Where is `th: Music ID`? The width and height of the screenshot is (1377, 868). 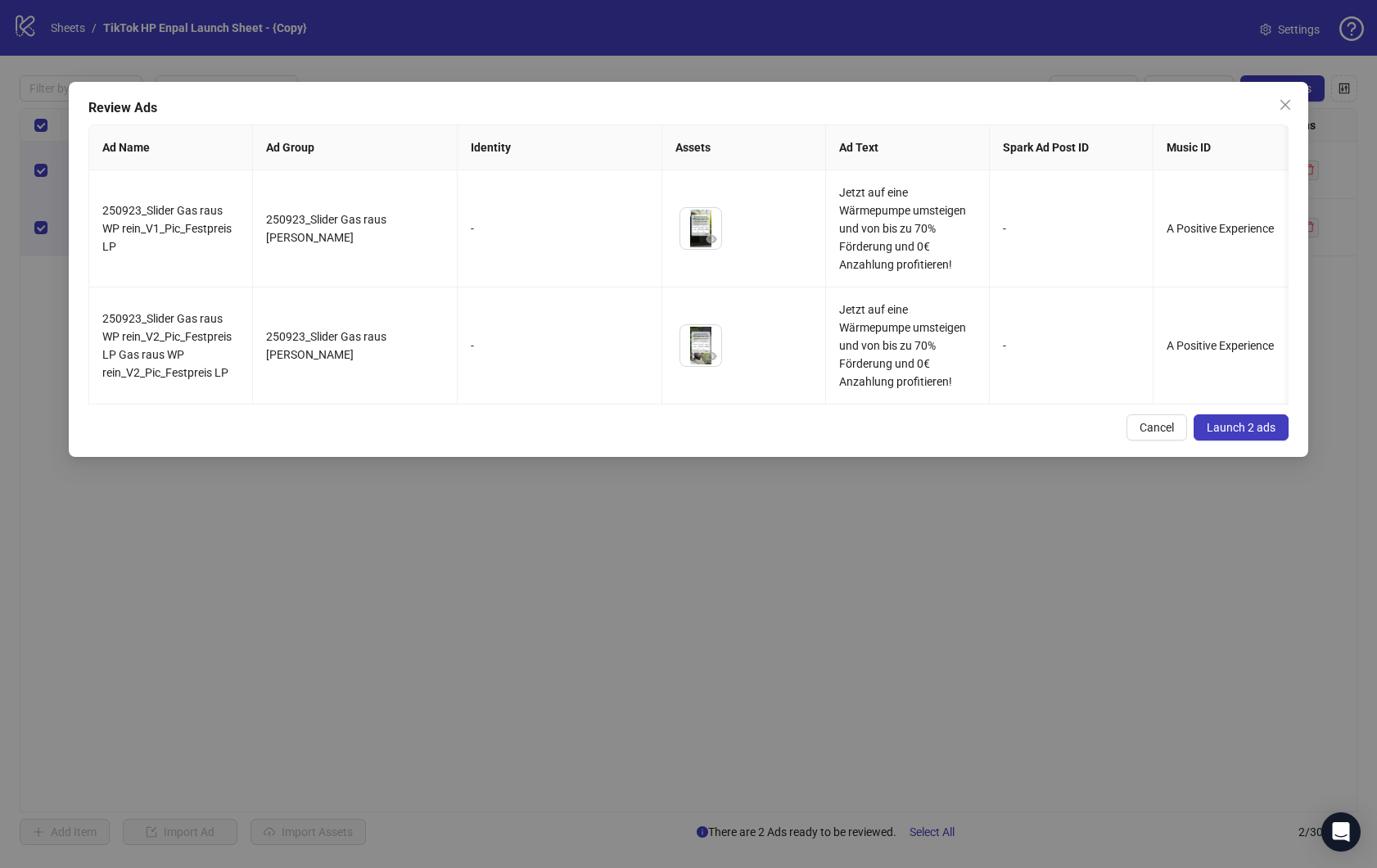 th: Music ID is located at coordinates (1235, 147).